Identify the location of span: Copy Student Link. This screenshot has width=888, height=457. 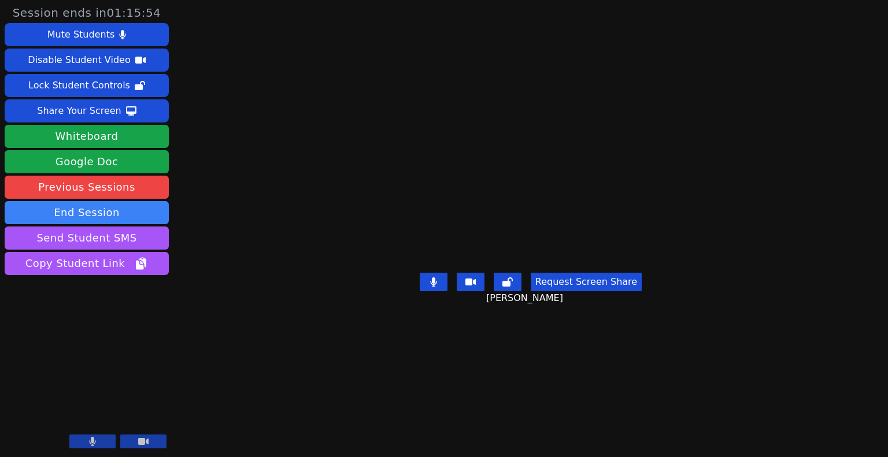
(87, 264).